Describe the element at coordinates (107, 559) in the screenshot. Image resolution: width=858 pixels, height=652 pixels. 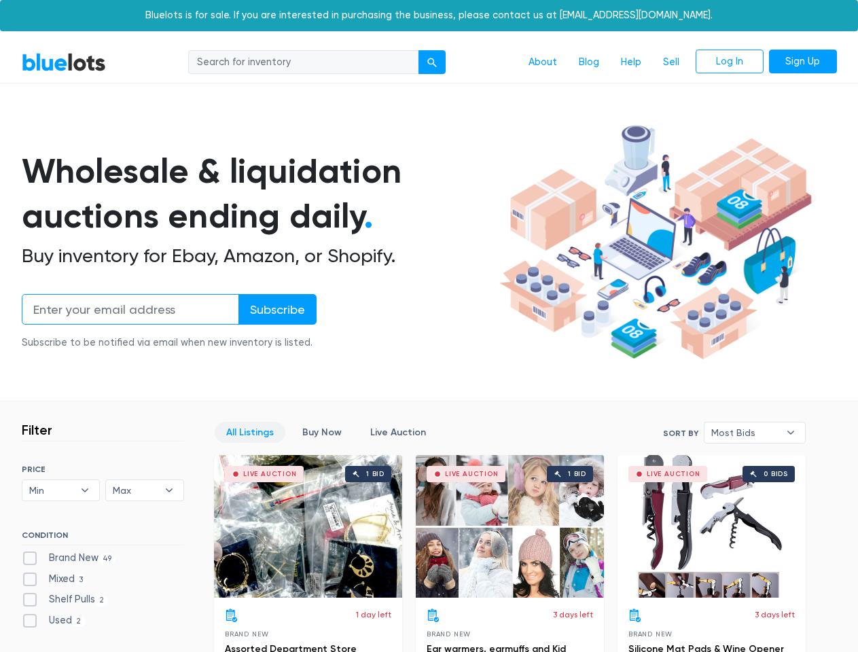
I see `span: 49` at that location.